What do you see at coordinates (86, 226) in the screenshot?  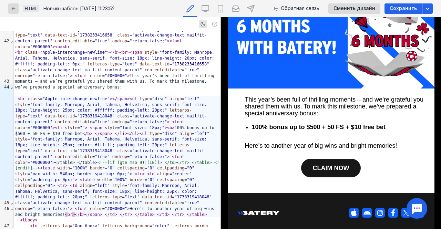 I see `span: "Фон блока"` at bounding box center [86, 226].